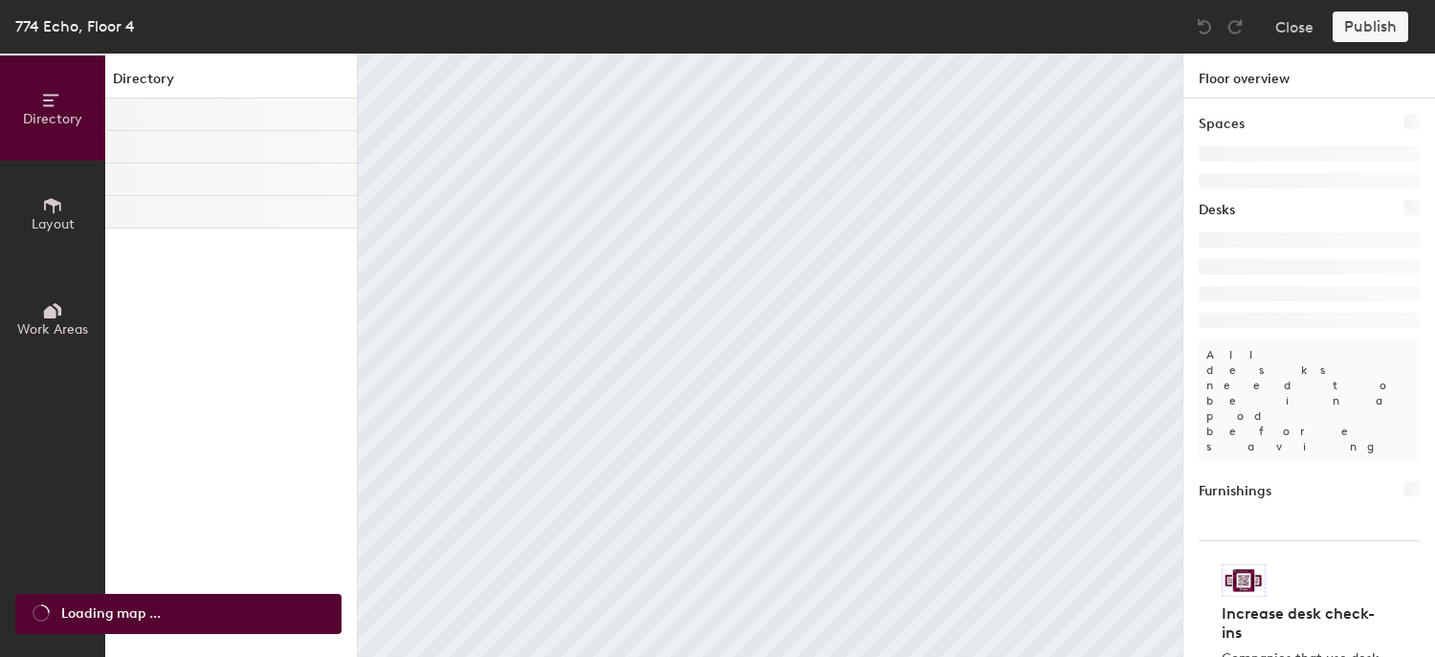  Describe the element at coordinates (231, 83) in the screenshot. I see `h1: Directory` at that location.